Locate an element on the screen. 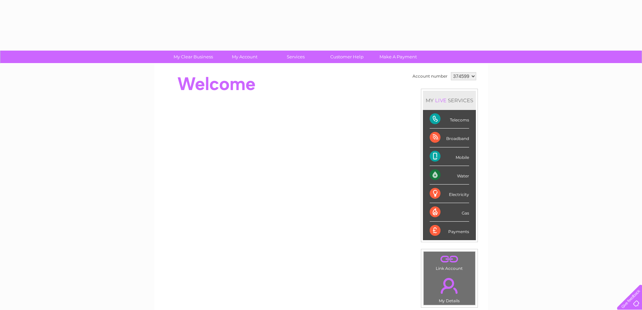 Image resolution: width=642 pixels, height=310 pixels. a: Services is located at coordinates (295, 57).